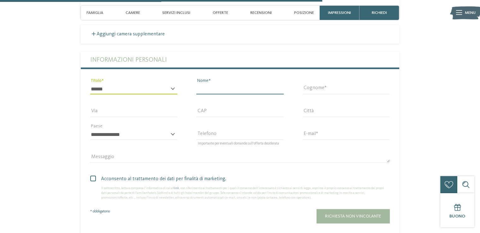  I want to click on label: Aggiungi camera supplementare, so click(128, 34).